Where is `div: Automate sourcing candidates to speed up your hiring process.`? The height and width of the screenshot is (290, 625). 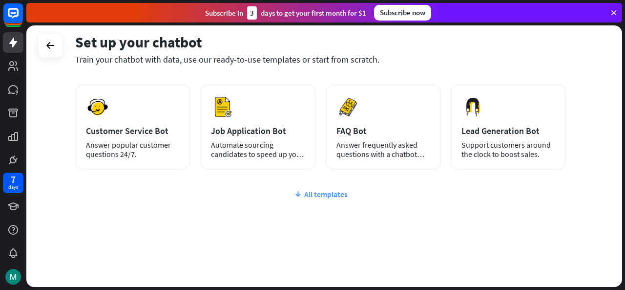 div: Automate sourcing candidates to speed up your hiring process. is located at coordinates (258, 149).